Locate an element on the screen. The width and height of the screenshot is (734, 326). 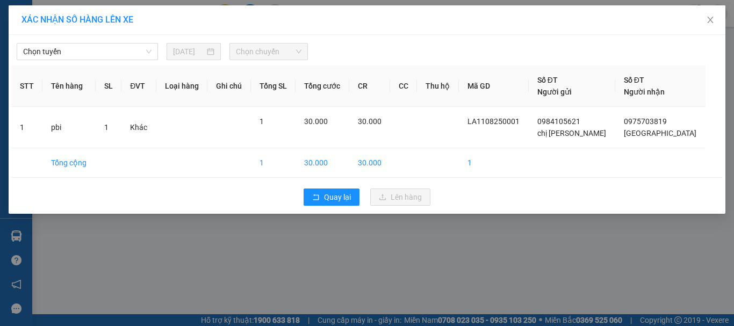
th: ĐVT is located at coordinates (139, 86).